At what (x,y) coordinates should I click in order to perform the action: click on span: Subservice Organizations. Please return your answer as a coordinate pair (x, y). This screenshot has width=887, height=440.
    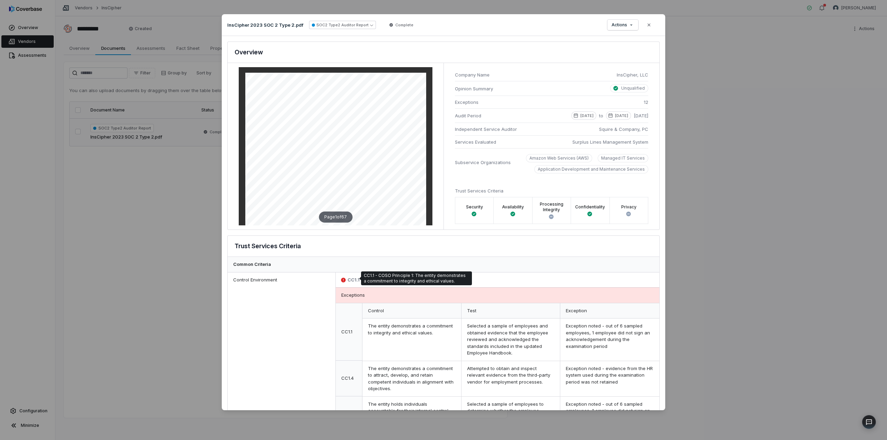
    Looking at the image, I should click on (482, 162).